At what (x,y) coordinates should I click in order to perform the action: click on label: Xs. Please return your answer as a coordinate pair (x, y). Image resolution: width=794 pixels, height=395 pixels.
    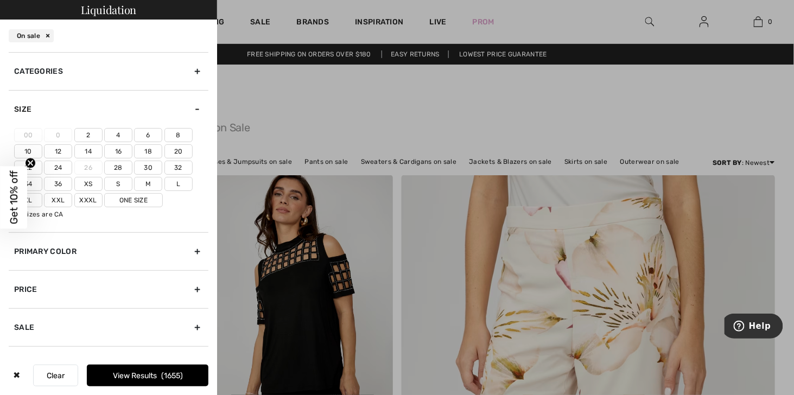
    Looking at the image, I should click on (88, 184).